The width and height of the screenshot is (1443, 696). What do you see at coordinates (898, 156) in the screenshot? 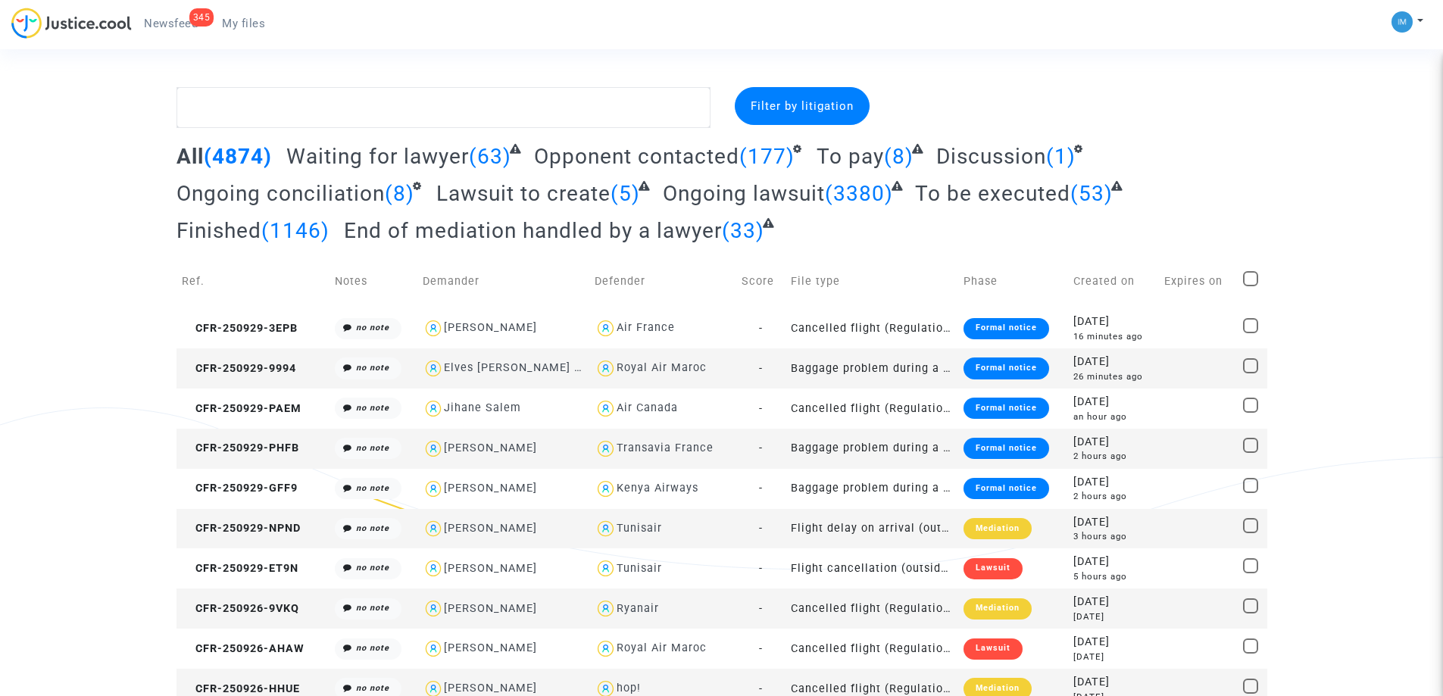
I see `span: (8)` at bounding box center [898, 156].